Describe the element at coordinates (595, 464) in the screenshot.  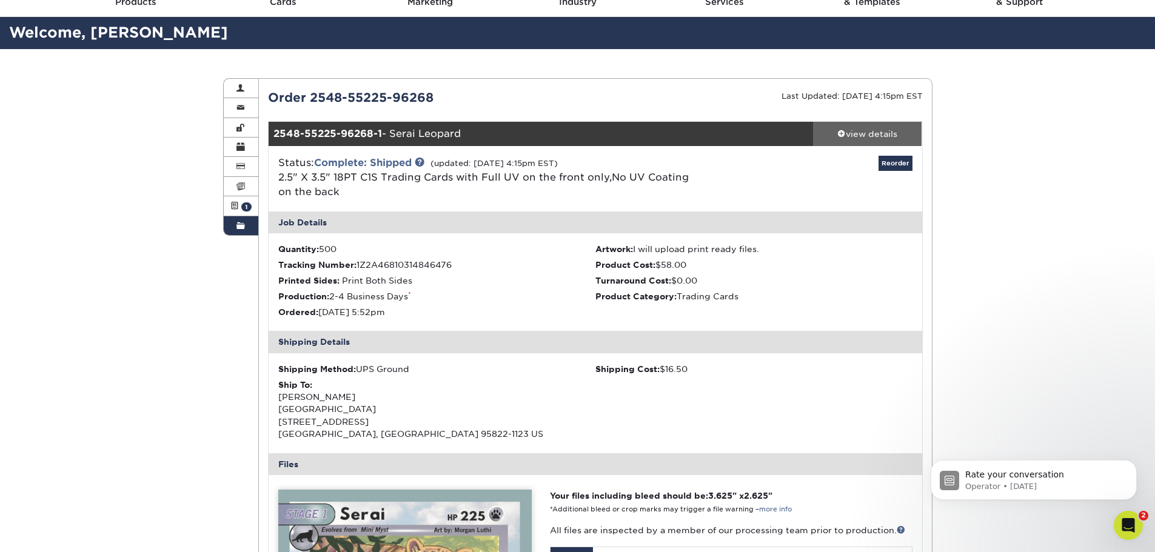
I see `div: Files` at that location.